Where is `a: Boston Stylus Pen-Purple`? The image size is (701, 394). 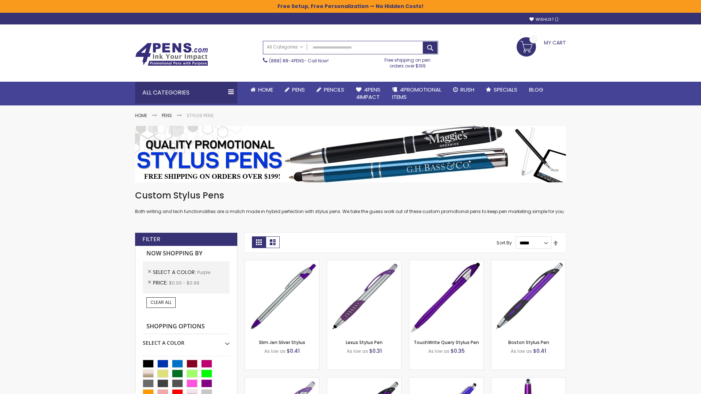
a: Boston Stylus Pen-Purple is located at coordinates (528, 263).